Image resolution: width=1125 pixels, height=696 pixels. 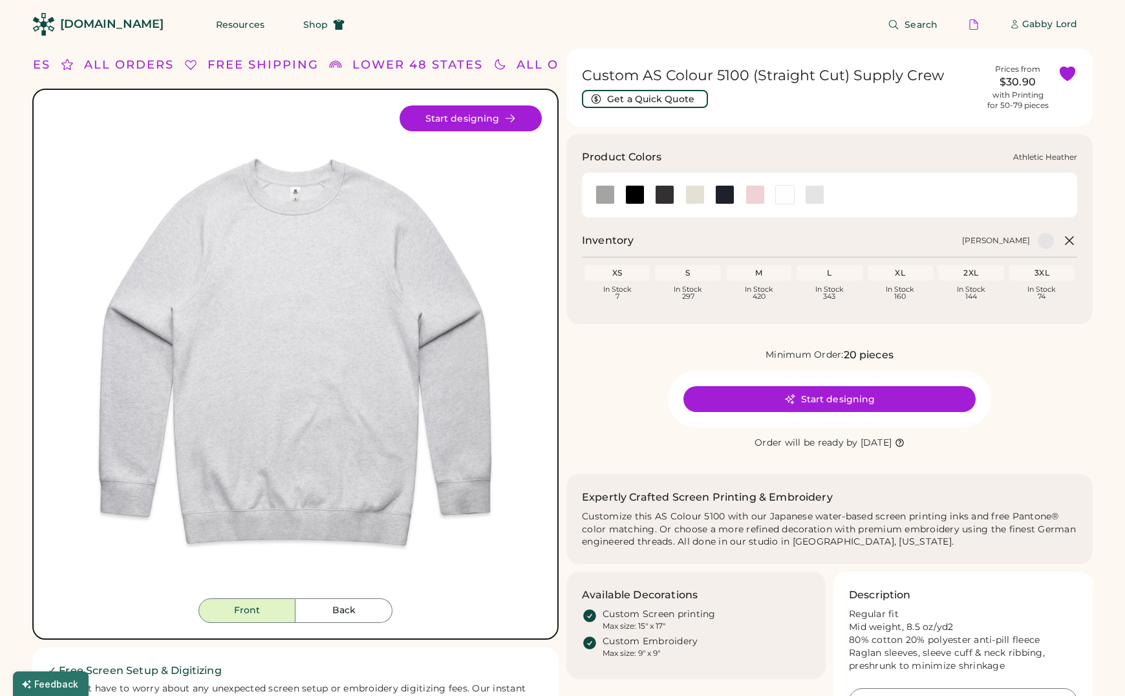 What do you see at coordinates (1018, 100) in the screenshot?
I see `div: with Printing for 50-79 pieces` at bounding box center [1018, 100].